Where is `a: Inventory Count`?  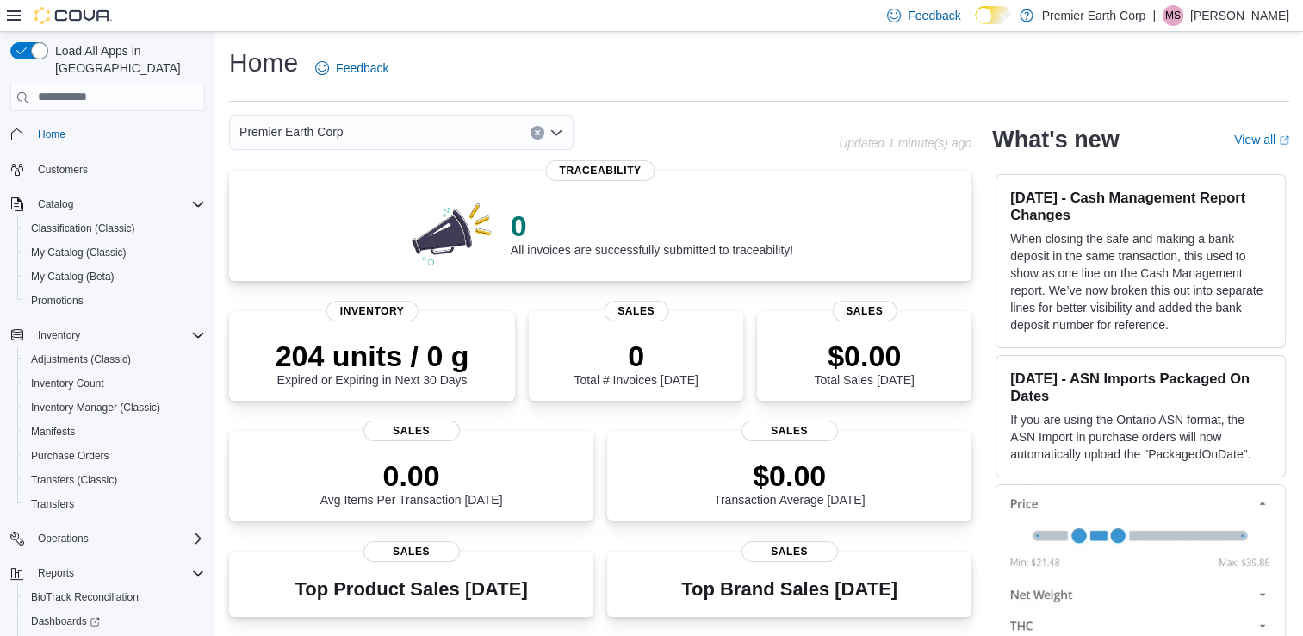
a: Inventory Count is located at coordinates (67, 383).